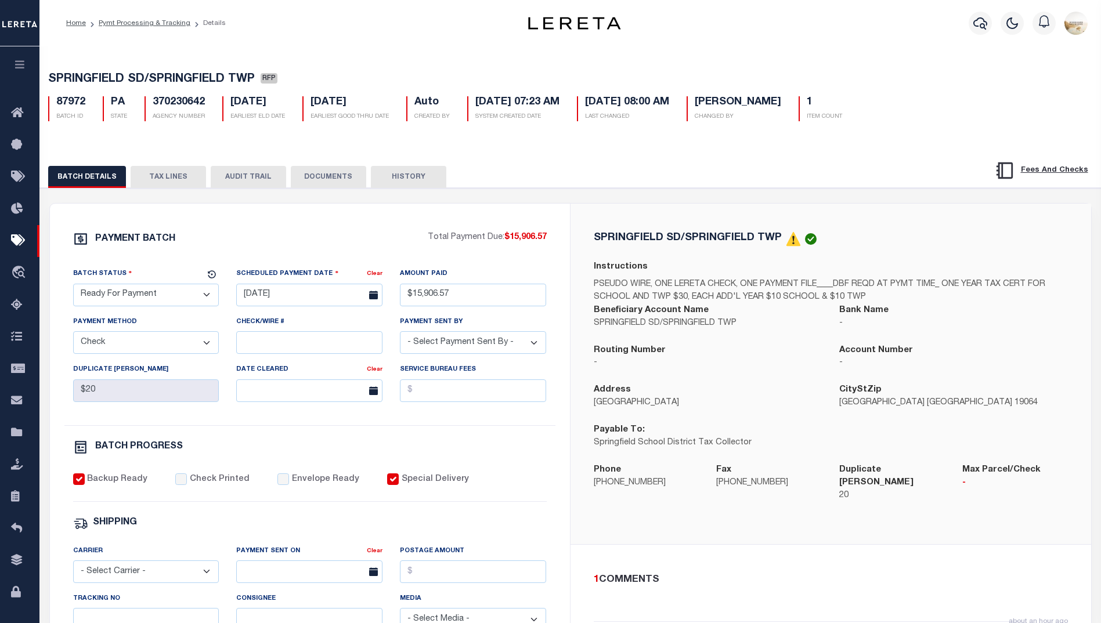  Describe the element at coordinates (256, 599) in the screenshot. I see `label: Consignee` at that location.